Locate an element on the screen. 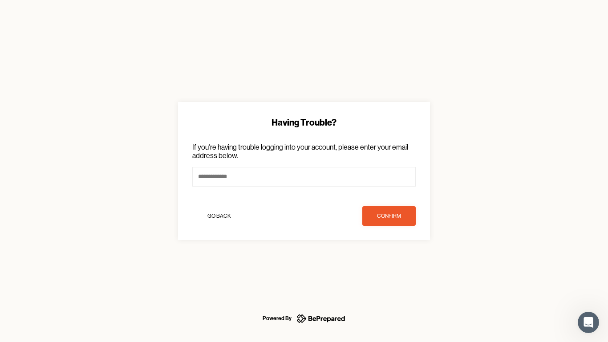 This screenshot has height=342, width=608. div: Powered By is located at coordinates (277, 318).